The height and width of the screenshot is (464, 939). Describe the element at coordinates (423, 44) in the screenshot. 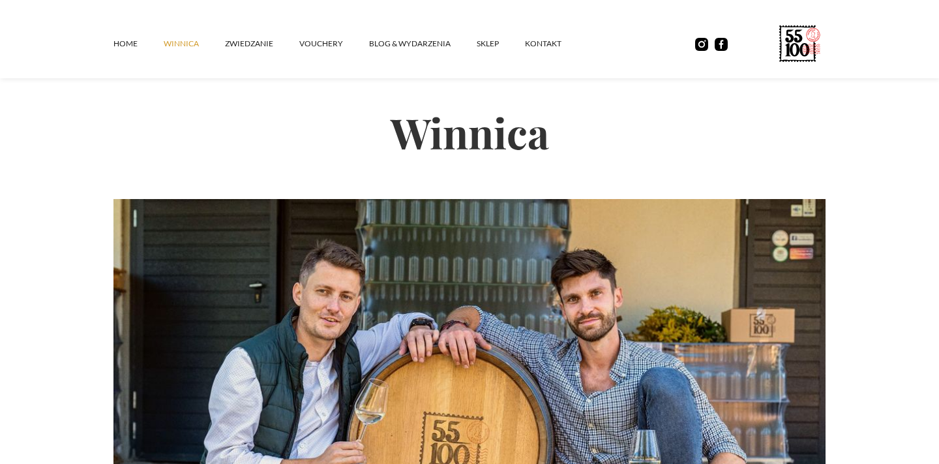

I see `a: Blog & Wydarzenia` at that location.